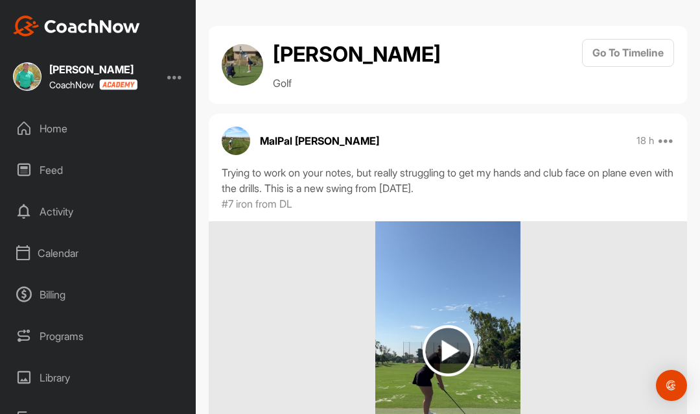  What do you see at coordinates (99, 294) in the screenshot?
I see `div: Billing` at bounding box center [99, 294].